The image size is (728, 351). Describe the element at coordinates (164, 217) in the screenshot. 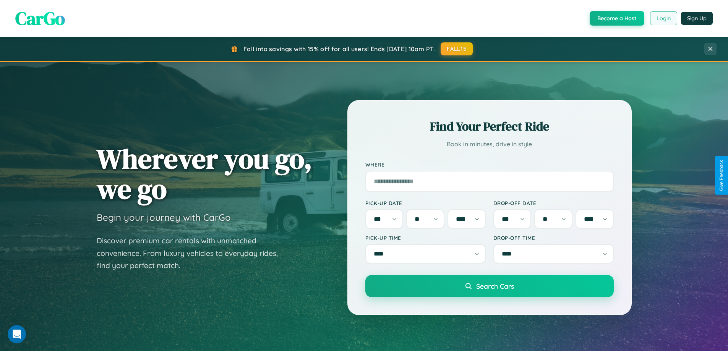

I see `h3: Begin your journey with CarGo` at that location.